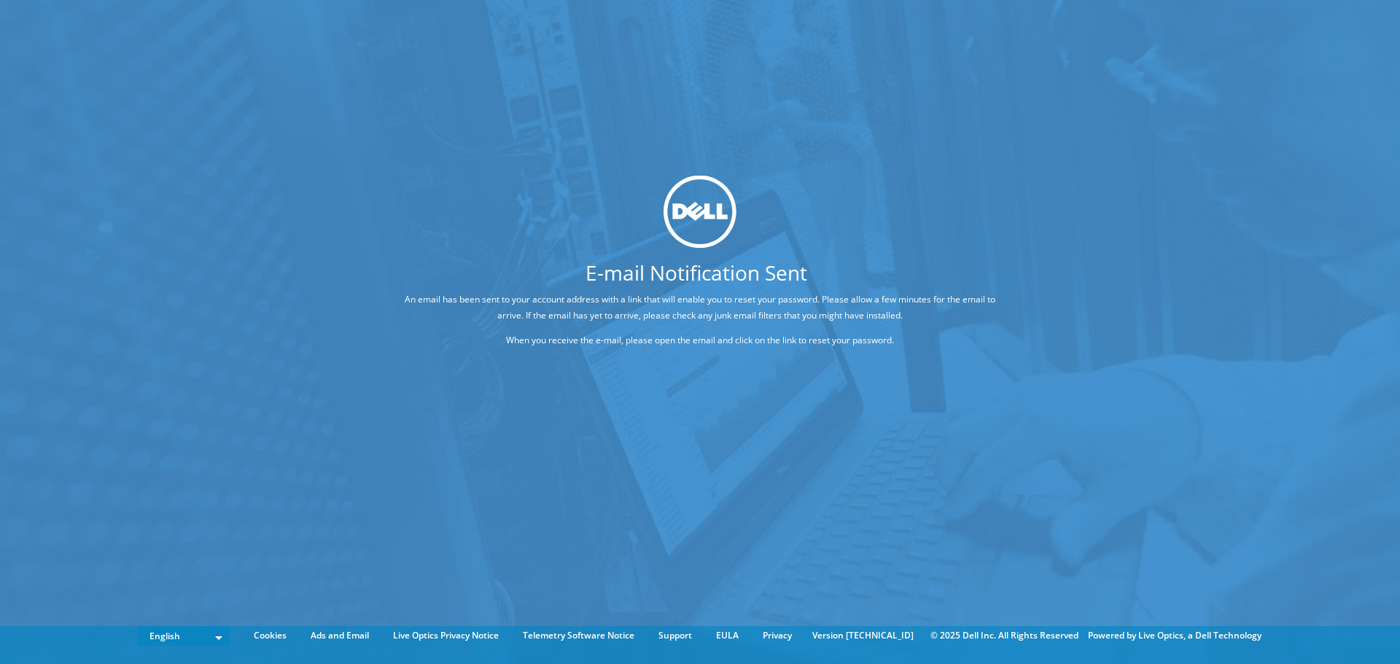 This screenshot has height=664, width=1400. Describe the element at coordinates (675, 636) in the screenshot. I see `a: Support` at that location.